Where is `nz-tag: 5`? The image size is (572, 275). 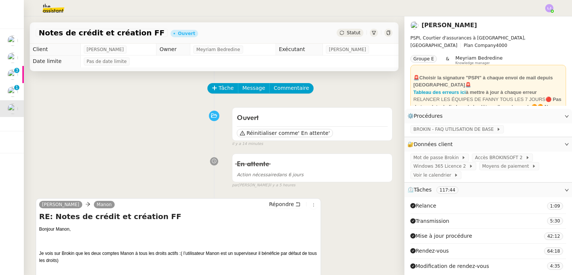
nz-tag: 5 is located at coordinates (554, 221).